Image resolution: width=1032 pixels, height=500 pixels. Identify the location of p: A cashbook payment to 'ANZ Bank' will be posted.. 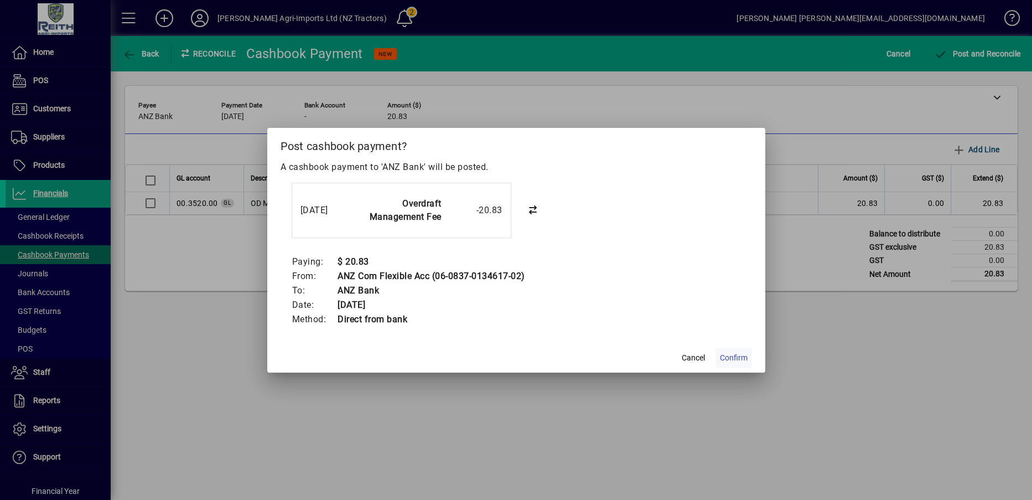
(516, 167).